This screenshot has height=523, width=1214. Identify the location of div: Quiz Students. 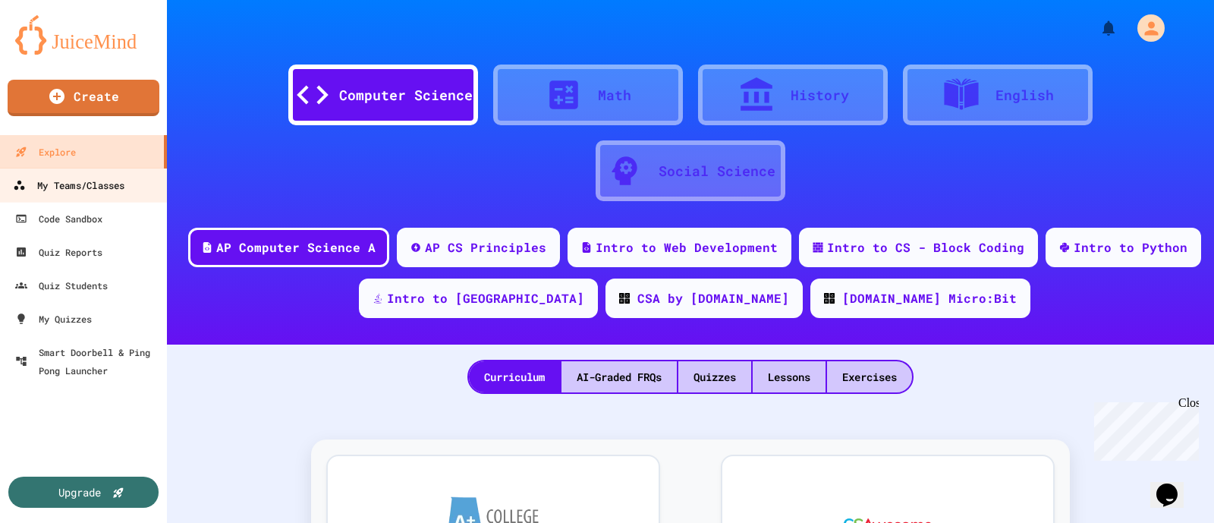
(61, 285).